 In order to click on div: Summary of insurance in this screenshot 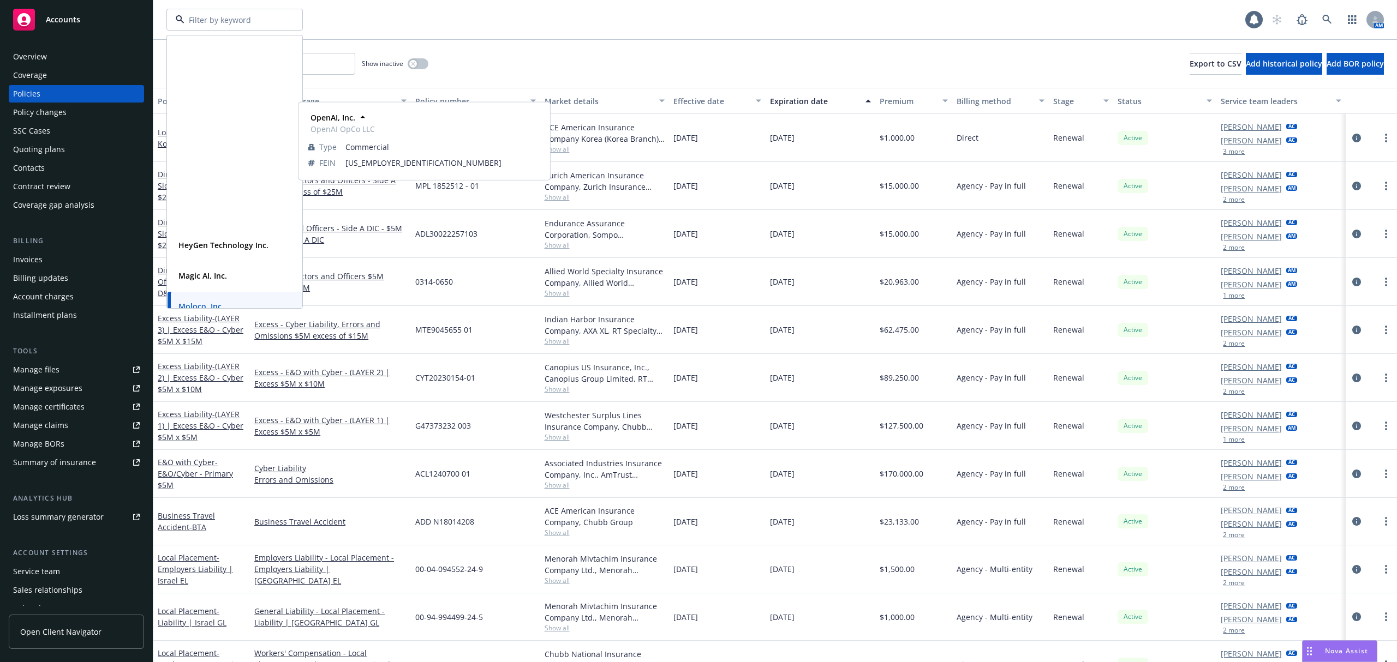, I will do `click(55, 463)`.